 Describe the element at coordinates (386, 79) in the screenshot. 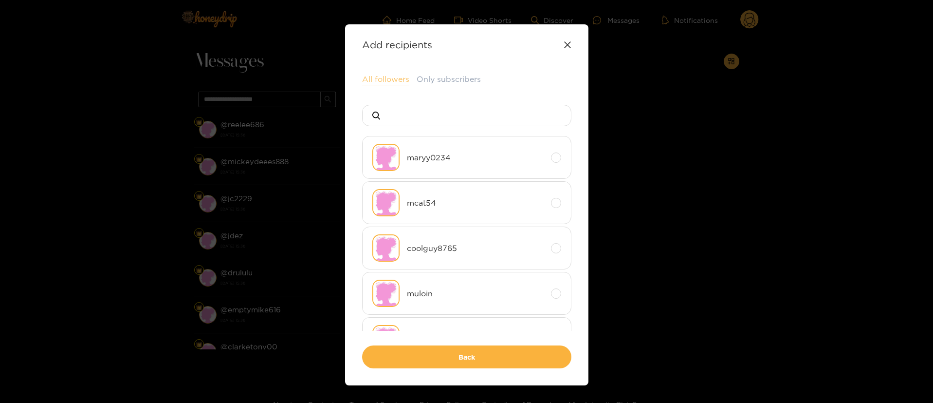

I see `button: All followers` at that location.